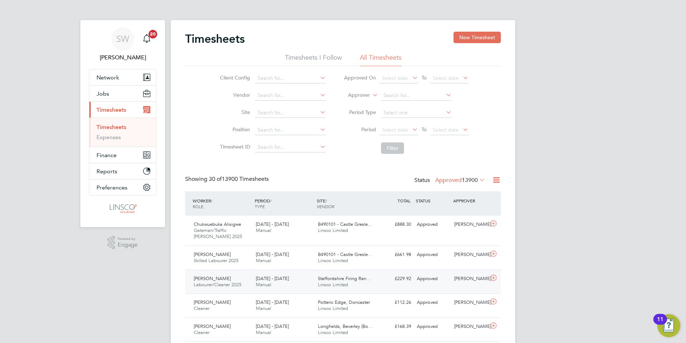 The width and height of the screenshot is (686, 343). Describe the element at coordinates (470, 200) in the screenshot. I see `div: APPROVER` at that location.